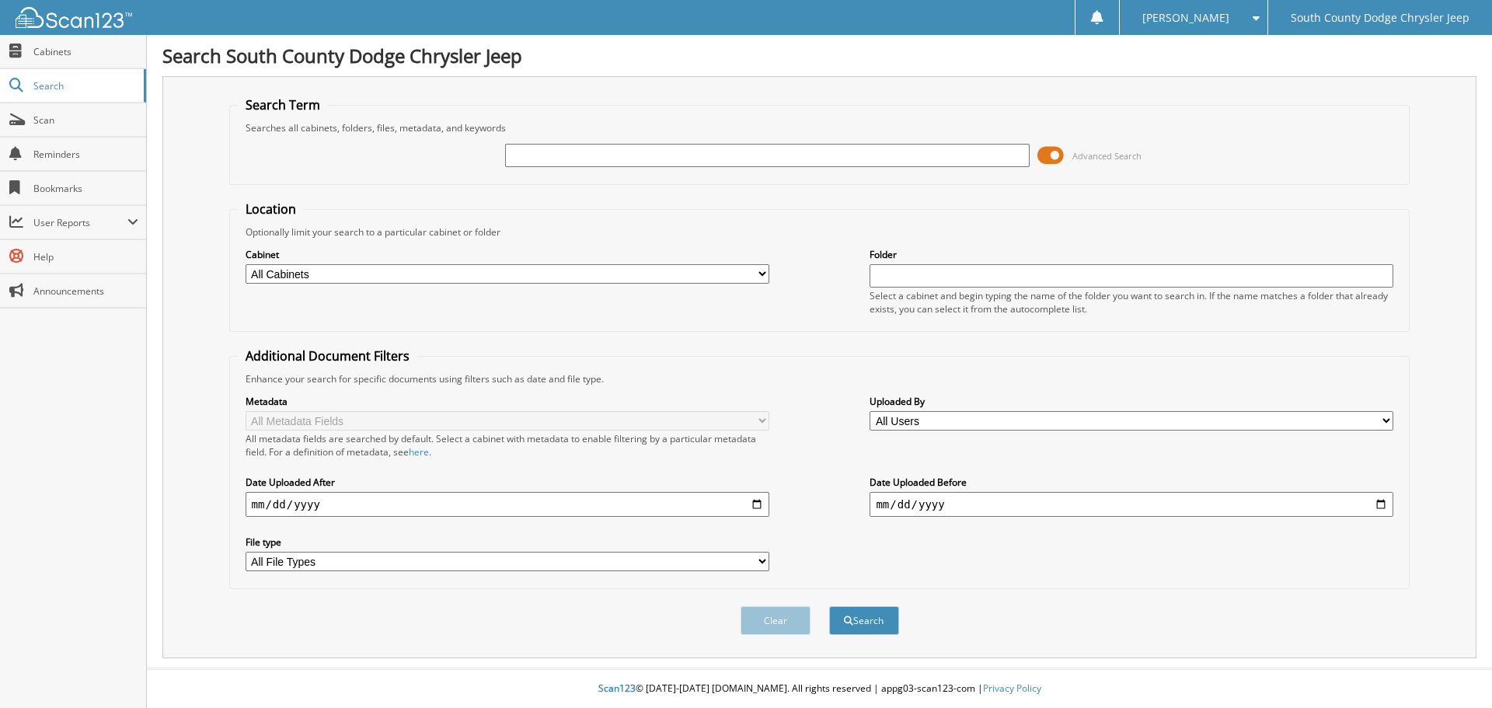  What do you see at coordinates (507, 401) in the screenshot?
I see `label: Metadata` at bounding box center [507, 401].